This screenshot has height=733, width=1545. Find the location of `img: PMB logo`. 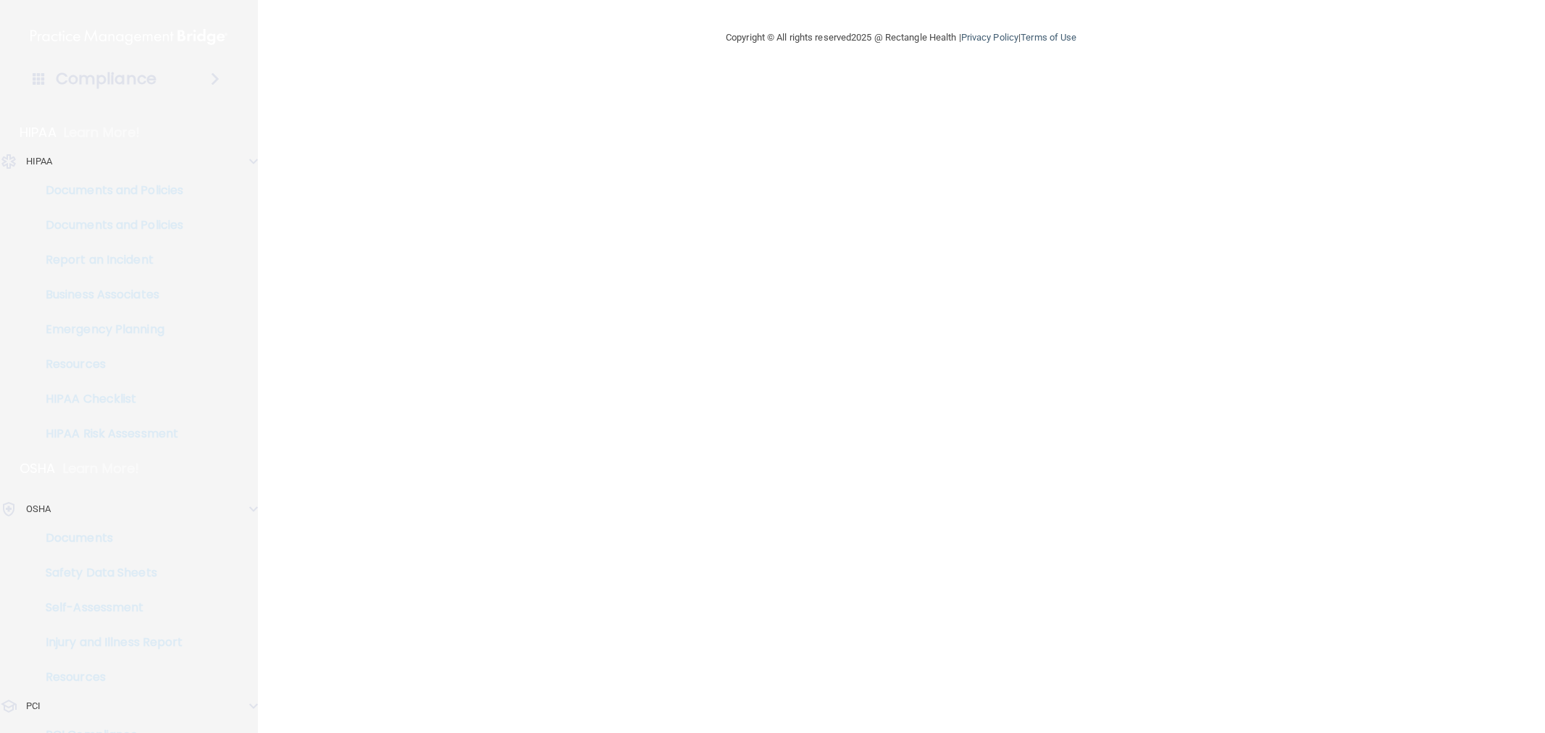

img: PMB logo is located at coordinates (129, 37).